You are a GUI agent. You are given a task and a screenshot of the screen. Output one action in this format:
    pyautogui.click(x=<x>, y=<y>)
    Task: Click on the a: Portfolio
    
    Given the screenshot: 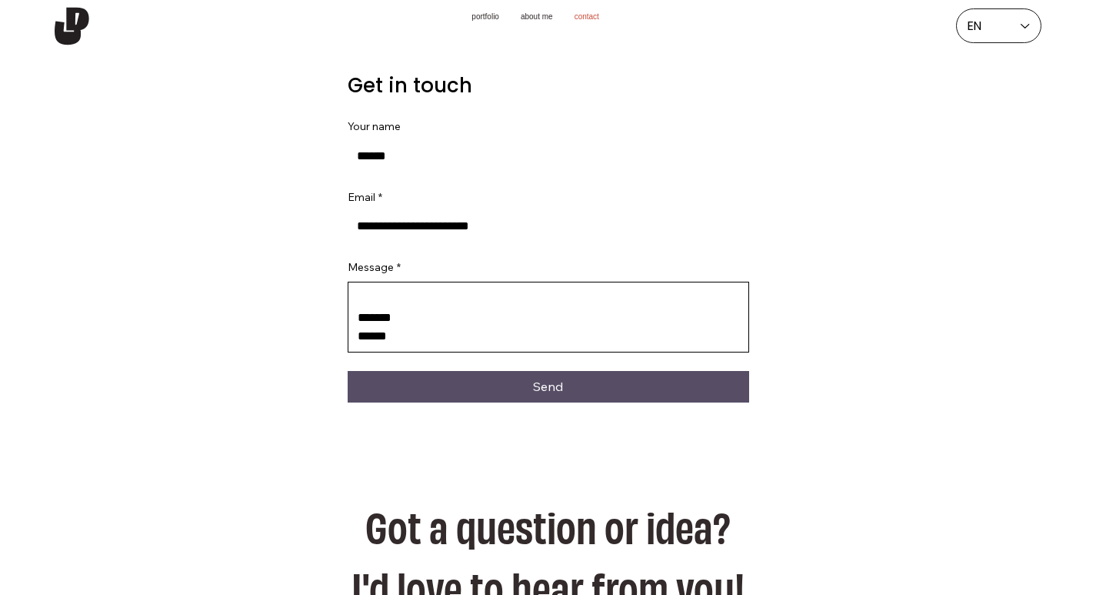 What is the action you would take?
    pyautogui.click(x=485, y=17)
    